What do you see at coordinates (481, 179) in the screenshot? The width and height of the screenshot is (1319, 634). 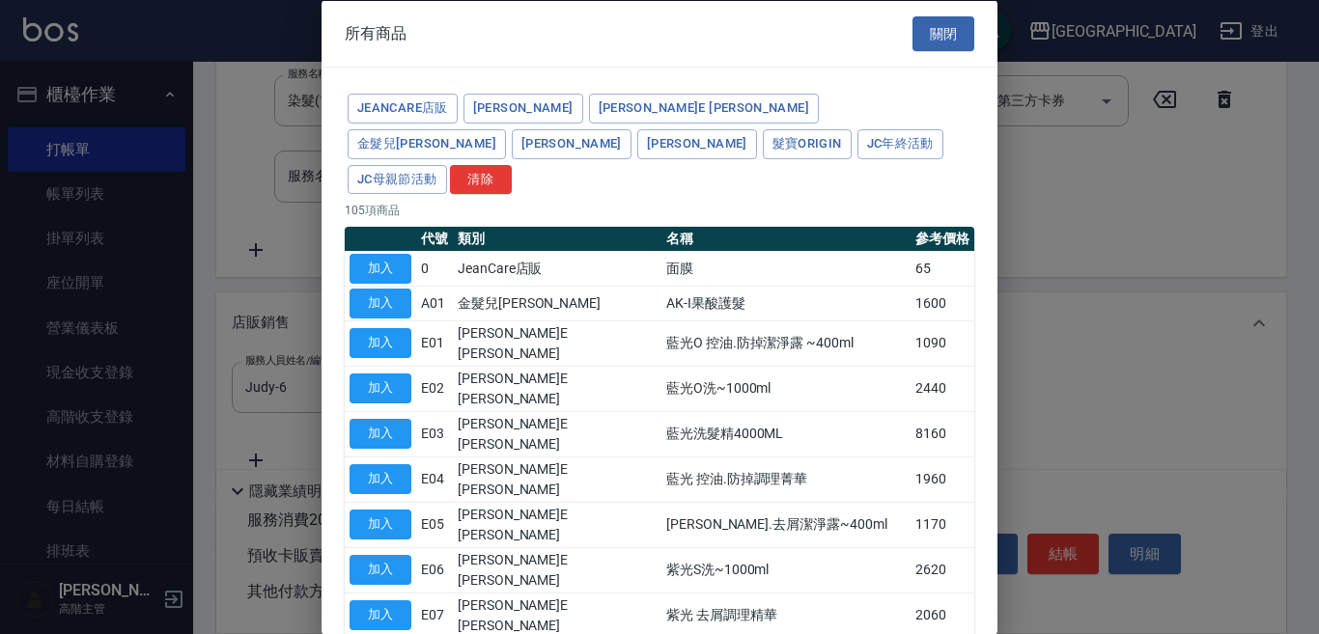 I see `button: 清除` at bounding box center [481, 179].